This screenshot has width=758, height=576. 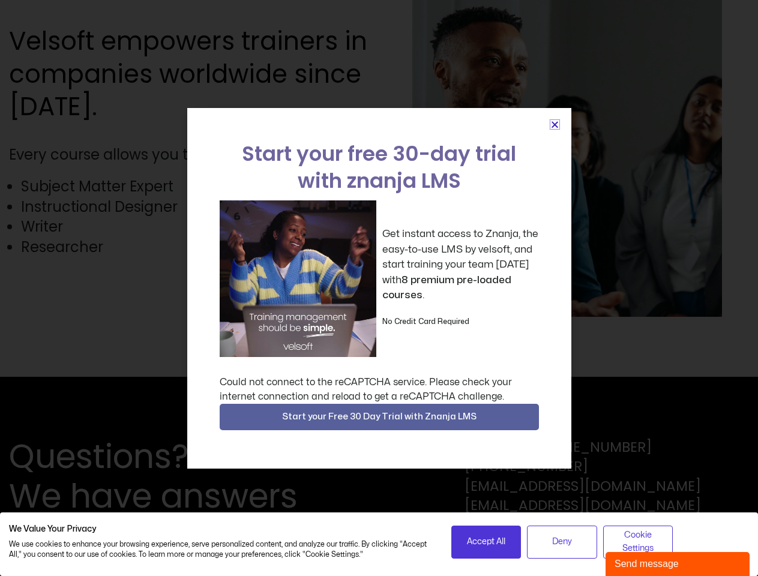 What do you see at coordinates (221, 529) in the screenshot?
I see `h2: We Value Your Privacy` at bounding box center [221, 529].